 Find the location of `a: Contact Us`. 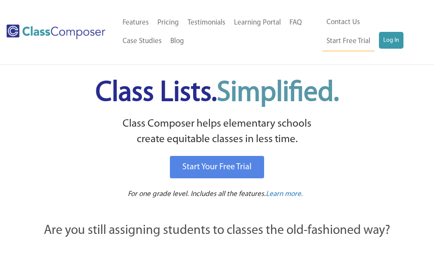

a: Contact Us is located at coordinates (343, 22).